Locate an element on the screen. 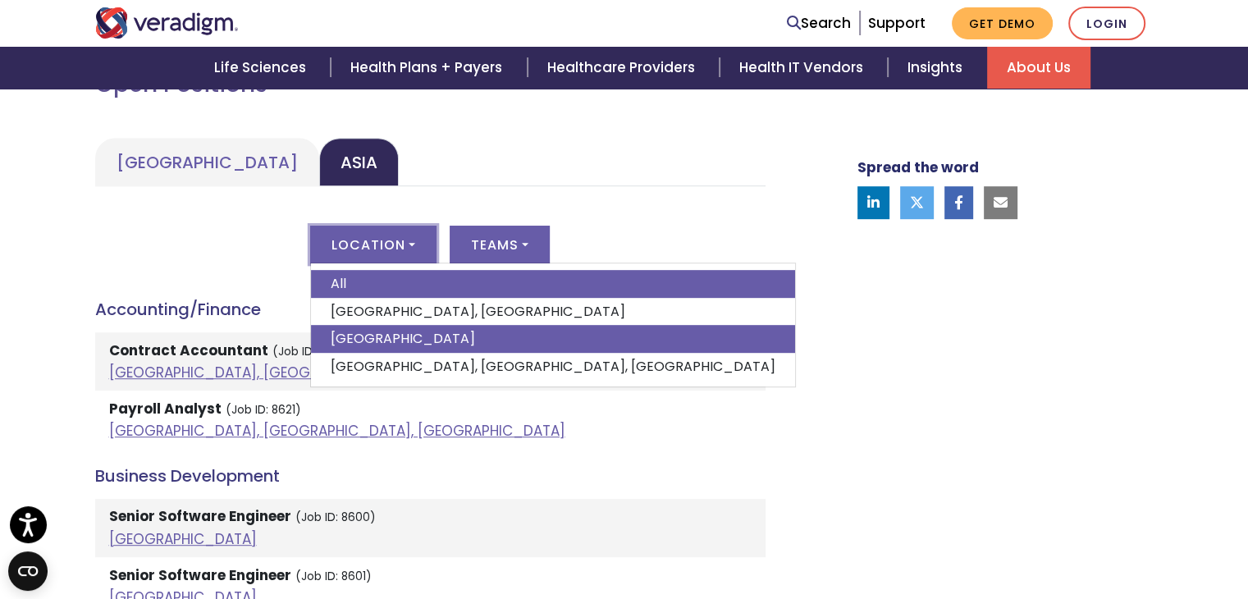 The image size is (1248, 599). small: (Job ID: 8829) is located at coordinates (312, 351).